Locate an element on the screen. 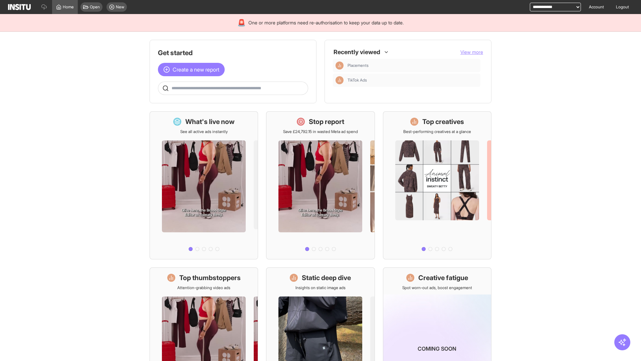  a: Top creativesBest-performing creatives at a glance is located at coordinates (437, 185).